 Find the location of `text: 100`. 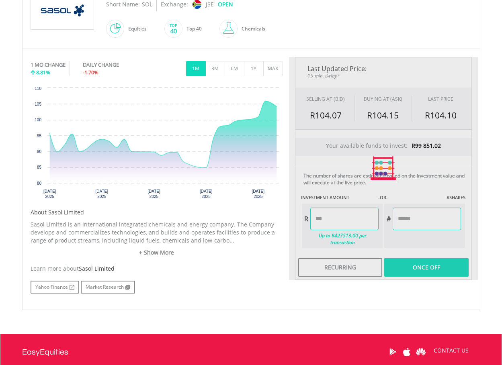

text: 100 is located at coordinates (38, 120).